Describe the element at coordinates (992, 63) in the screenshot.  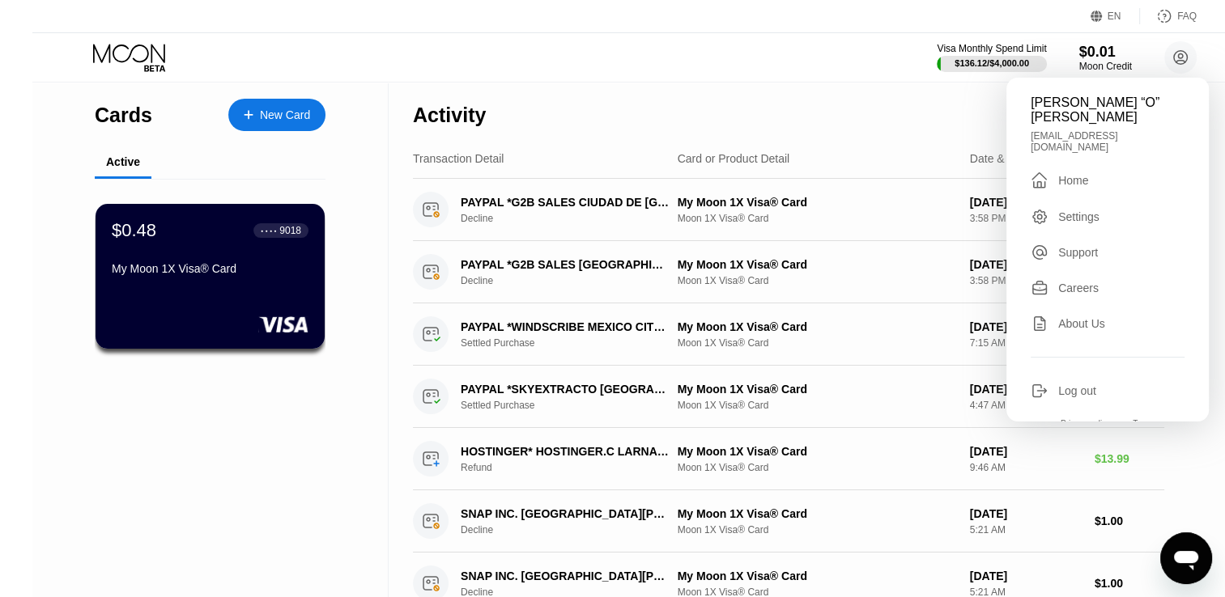
I see `div: $136.12 / $4,000.00` at that location.